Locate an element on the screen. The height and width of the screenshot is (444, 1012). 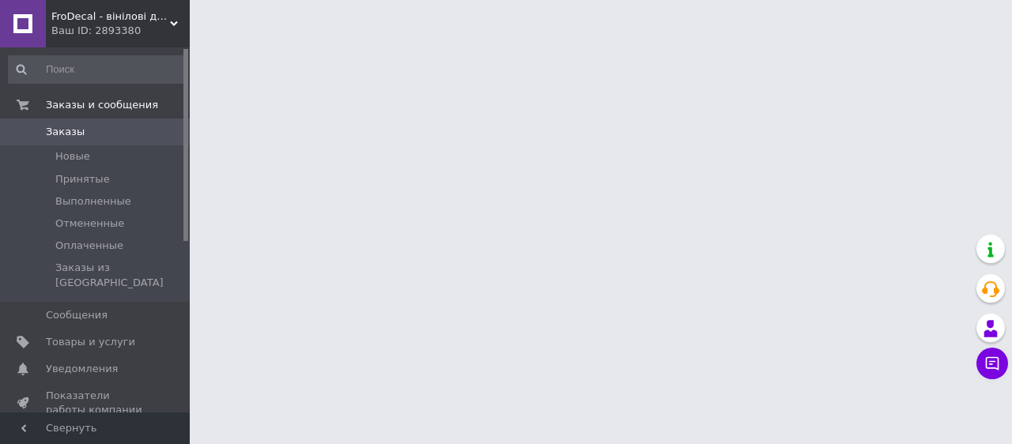
input: Поиск is located at coordinates (97, 70).